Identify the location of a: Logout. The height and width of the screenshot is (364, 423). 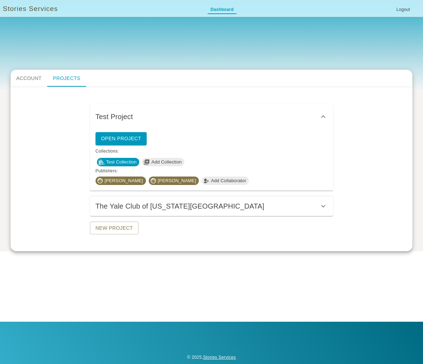
(403, 10).